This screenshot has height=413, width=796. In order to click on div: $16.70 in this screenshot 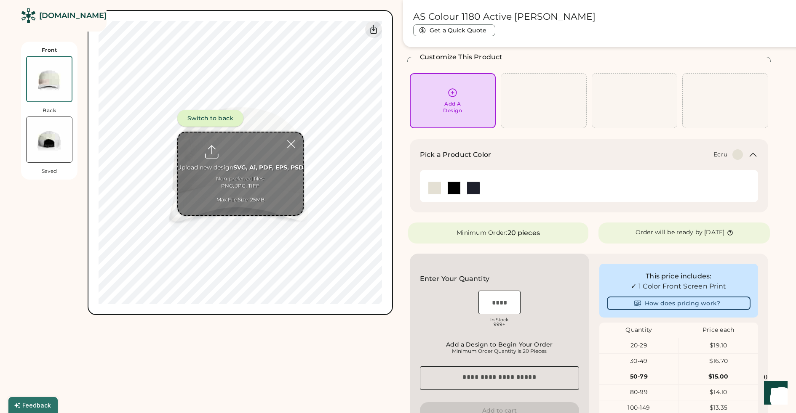, I will do `click(718, 362)`.